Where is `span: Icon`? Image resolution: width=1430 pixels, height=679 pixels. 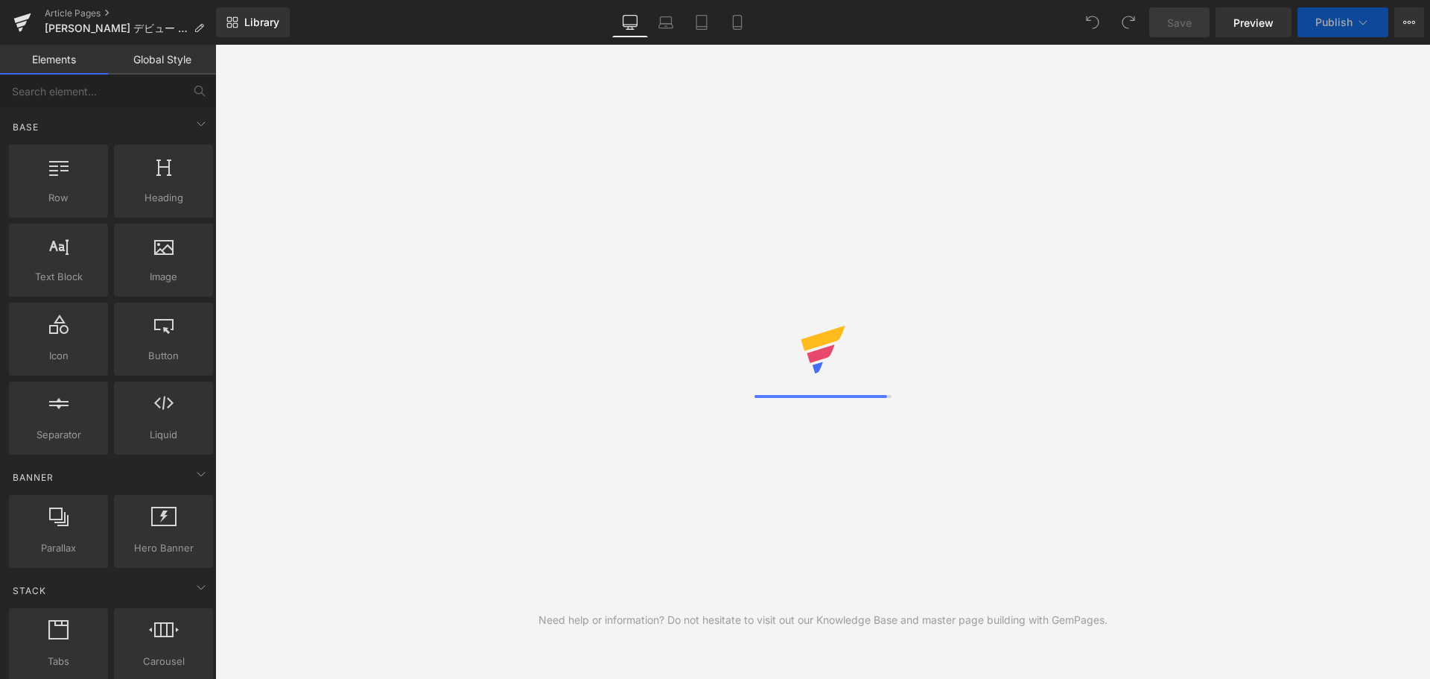 span: Icon is located at coordinates (58, 355).